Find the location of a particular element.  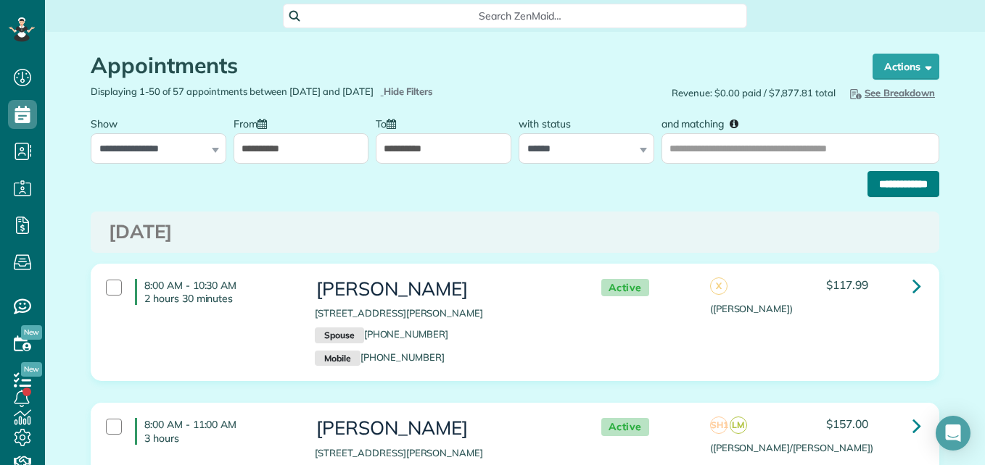

div: Open Intercom Messenger is located at coordinates (953, 434).